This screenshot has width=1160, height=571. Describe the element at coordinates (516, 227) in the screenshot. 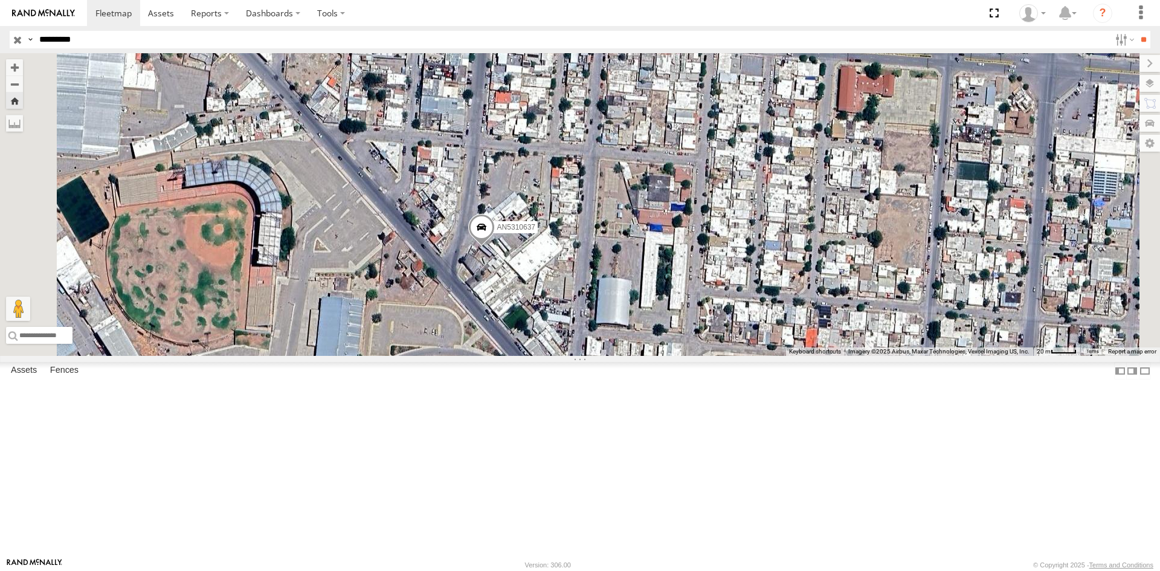

I see `span: AN5310637` at that location.